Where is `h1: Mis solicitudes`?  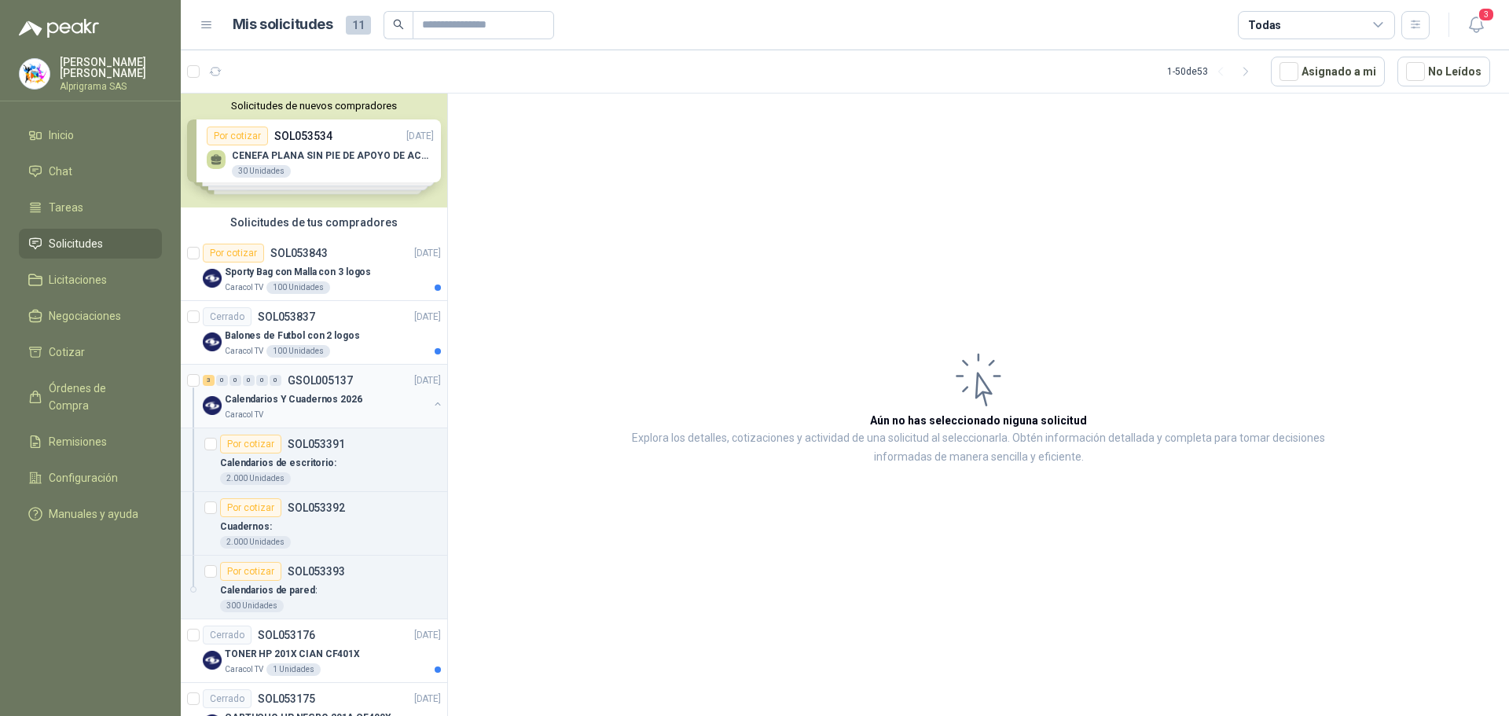
h1: Mis solicitudes is located at coordinates (283, 24).